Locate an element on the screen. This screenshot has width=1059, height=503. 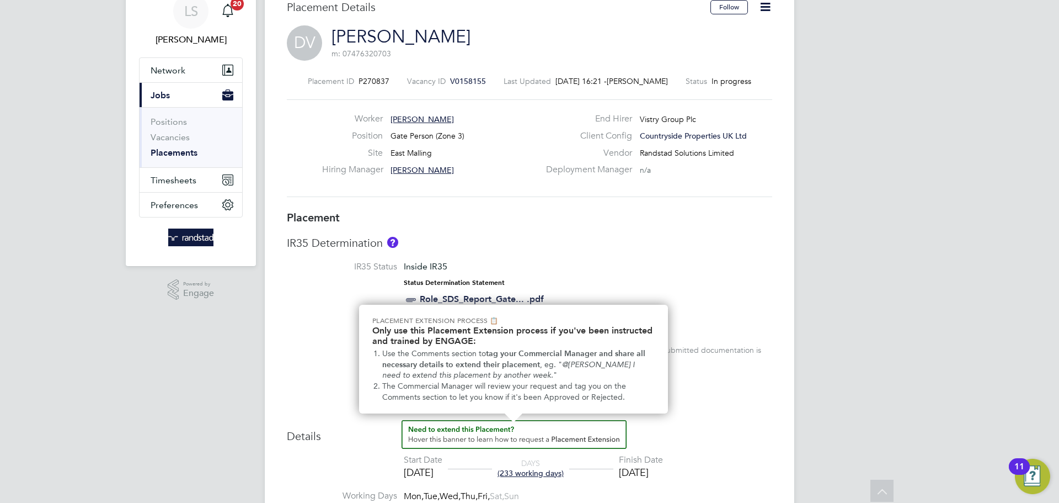
a: Placements is located at coordinates (174, 152).